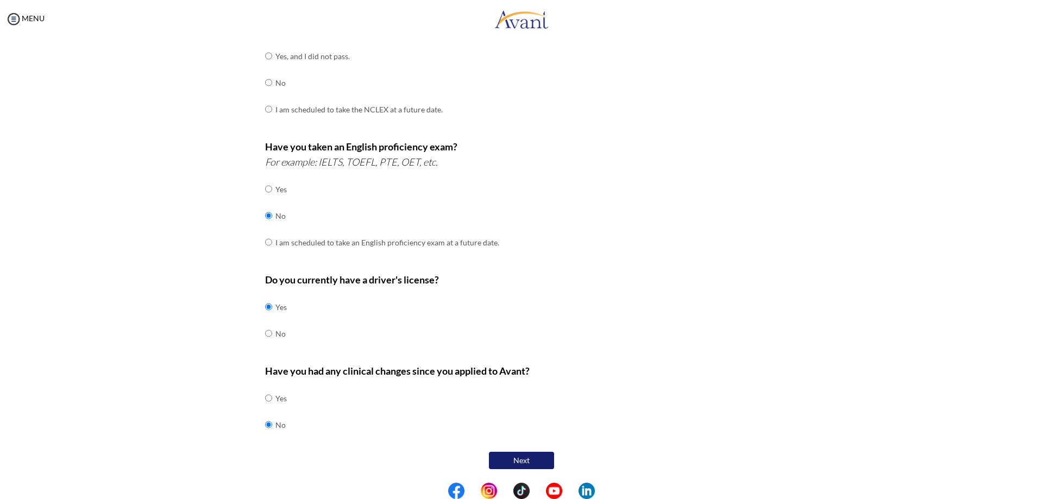 The image size is (1043, 499). Describe the element at coordinates (397, 371) in the screenshot. I see `b: Have you had any clinical changes since you applied to Avant?` at that location.